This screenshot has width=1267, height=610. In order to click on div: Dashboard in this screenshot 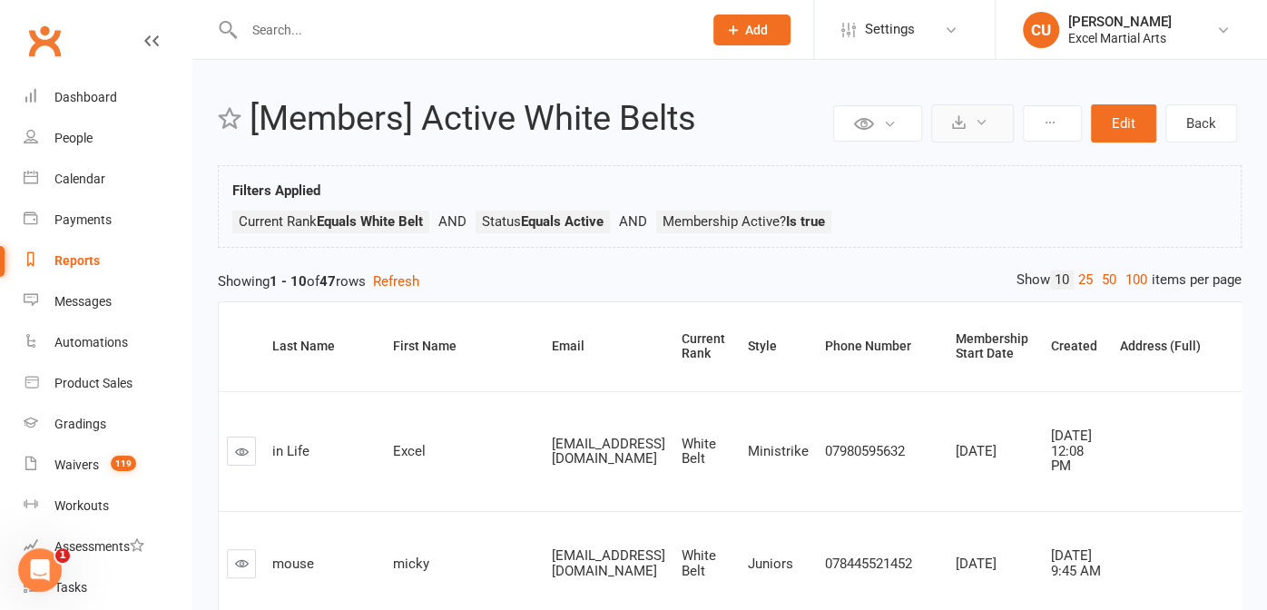, I will do `click(85, 97)`.